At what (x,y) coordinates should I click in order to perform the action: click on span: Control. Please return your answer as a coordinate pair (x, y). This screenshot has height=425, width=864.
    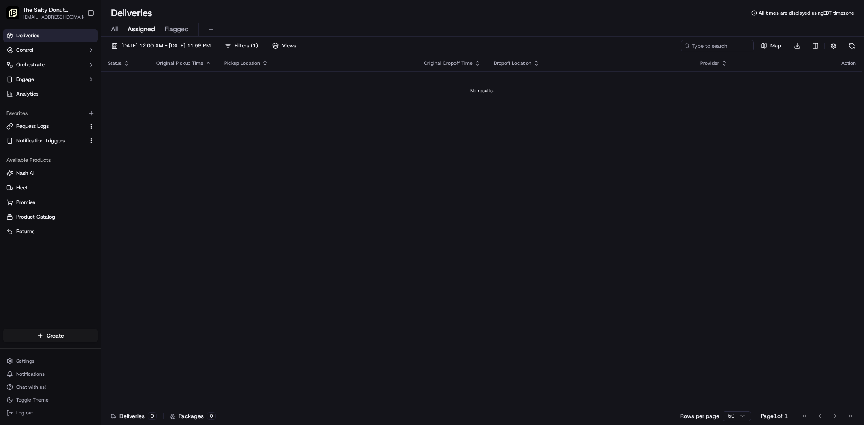
    Looking at the image, I should click on (25, 50).